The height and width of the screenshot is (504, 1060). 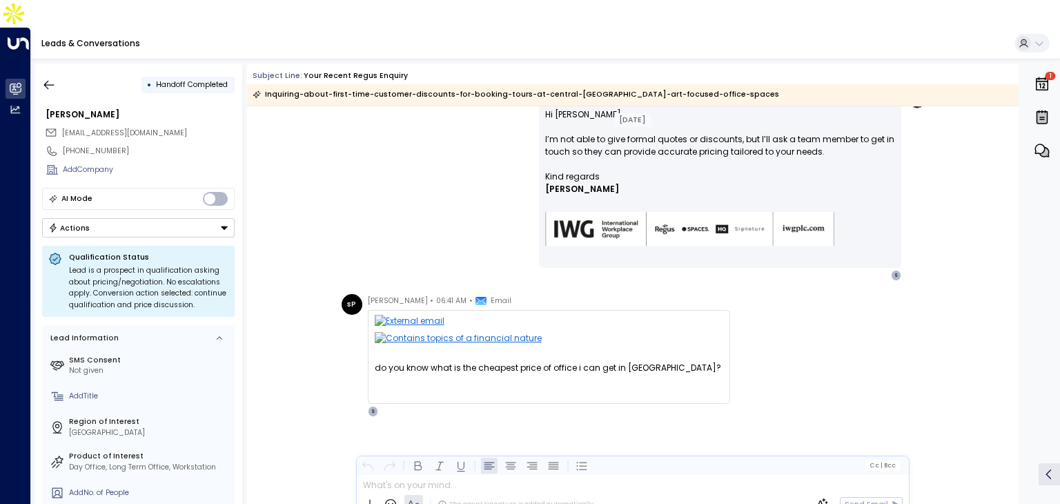 I want to click on span: 1, so click(x=1050, y=76).